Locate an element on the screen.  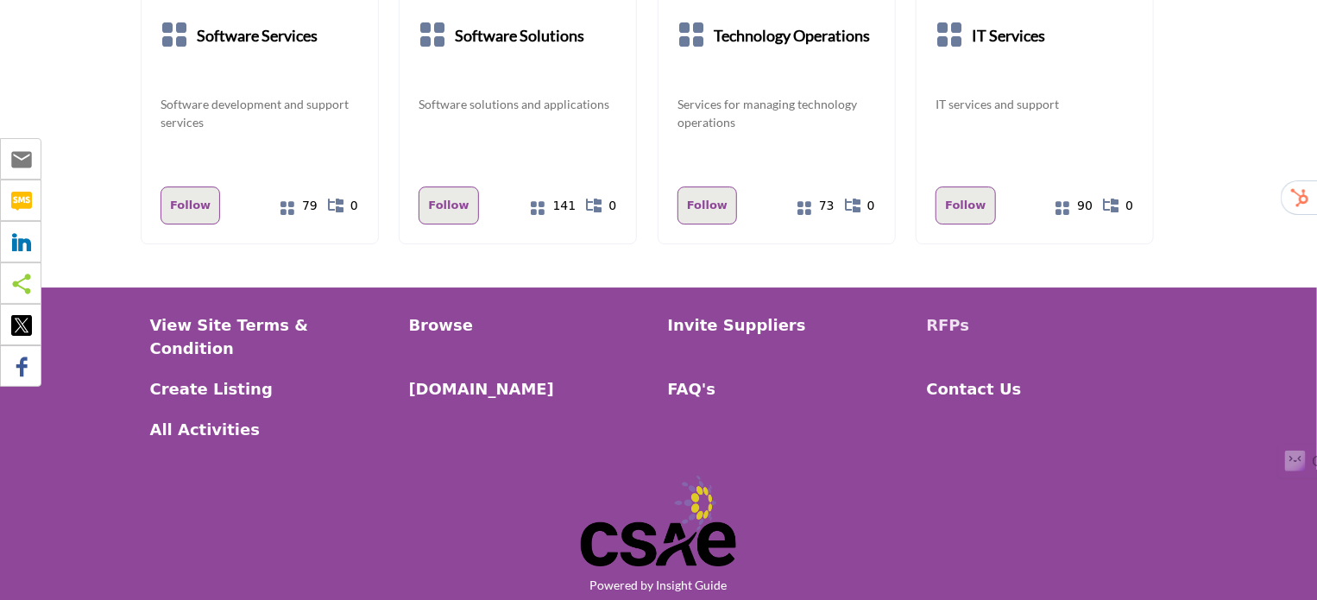
p: Browse is located at coordinates (529, 325).